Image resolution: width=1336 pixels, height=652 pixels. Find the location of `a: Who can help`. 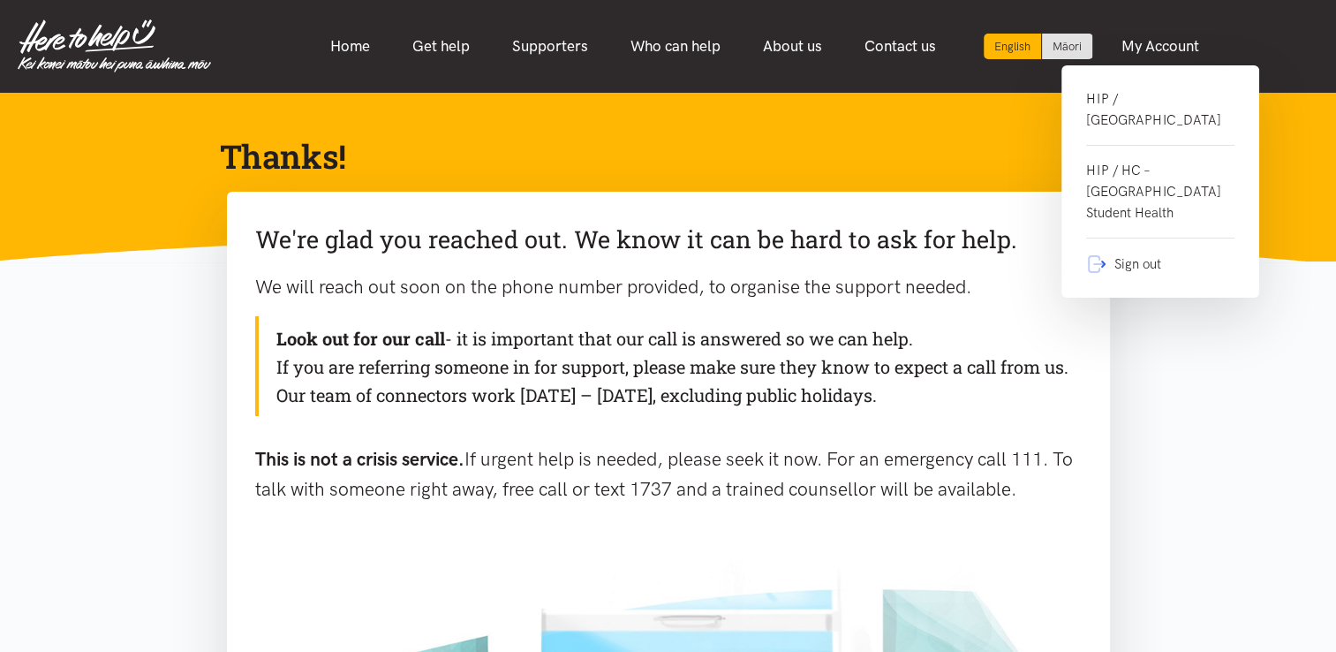

a: Who can help is located at coordinates (675, 46).